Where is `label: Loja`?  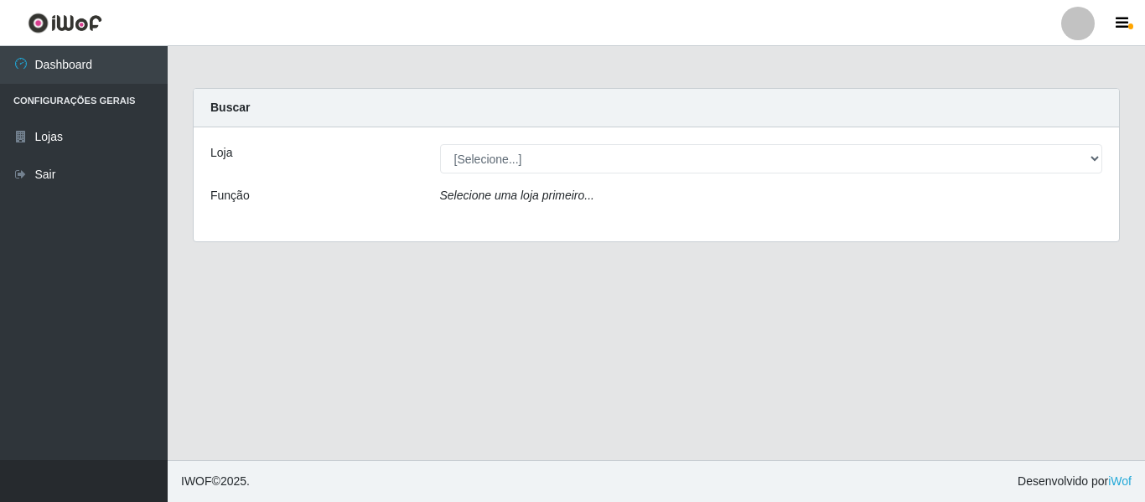
label: Loja is located at coordinates (221, 153).